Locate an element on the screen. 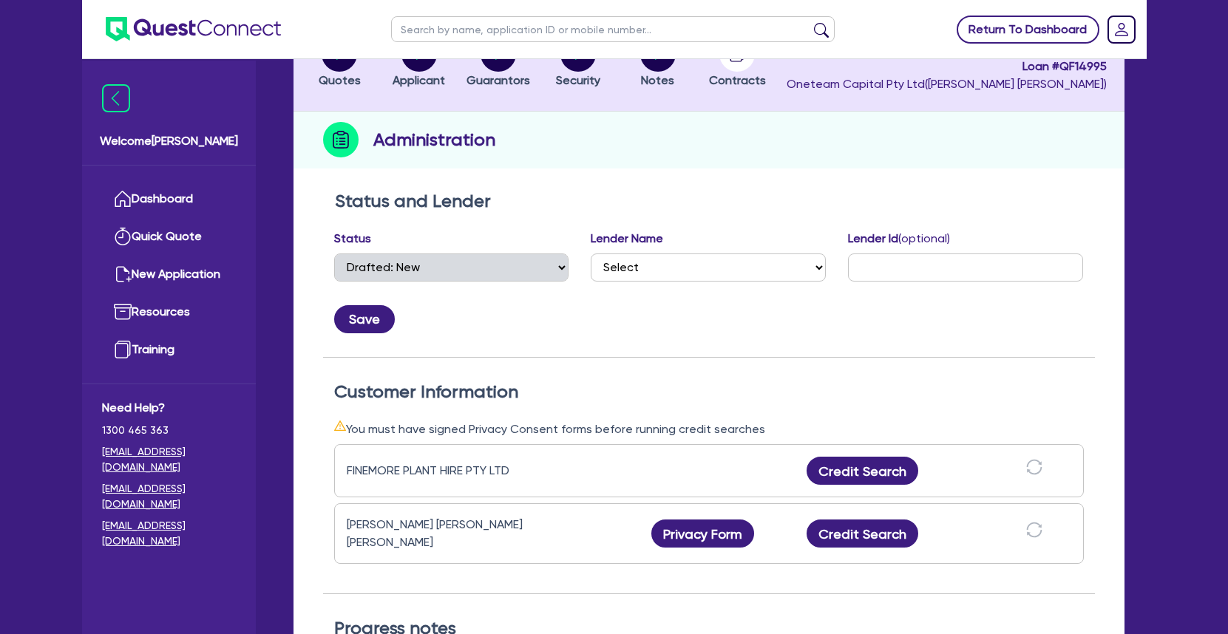 The height and width of the screenshot is (634, 1228). span: Applicant is located at coordinates (418, 80).